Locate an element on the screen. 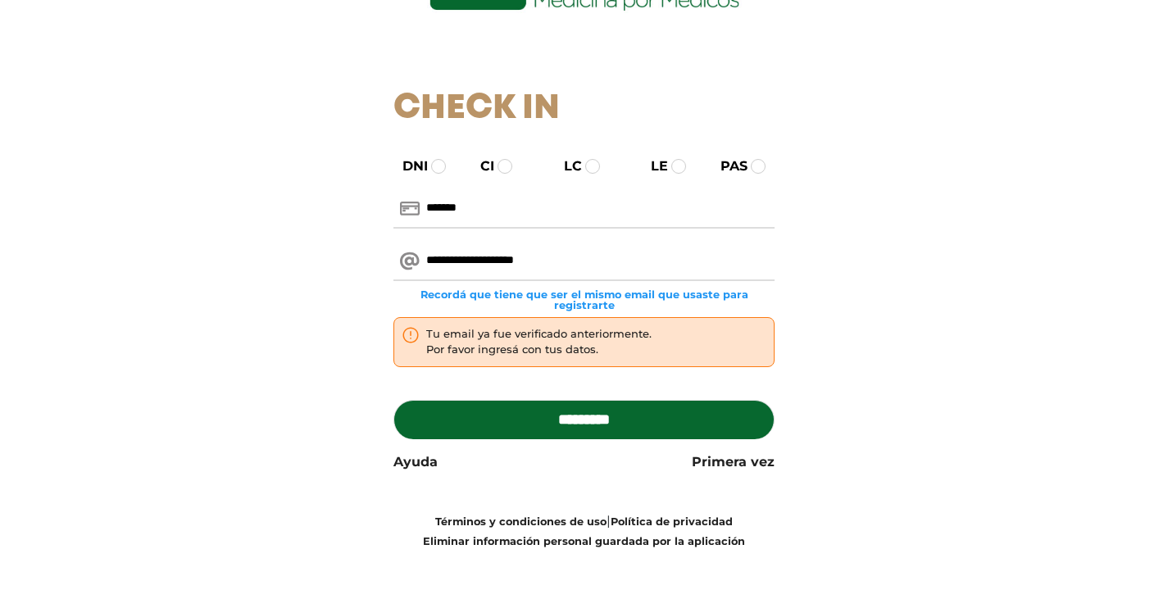  label: PAS is located at coordinates (726, 166).